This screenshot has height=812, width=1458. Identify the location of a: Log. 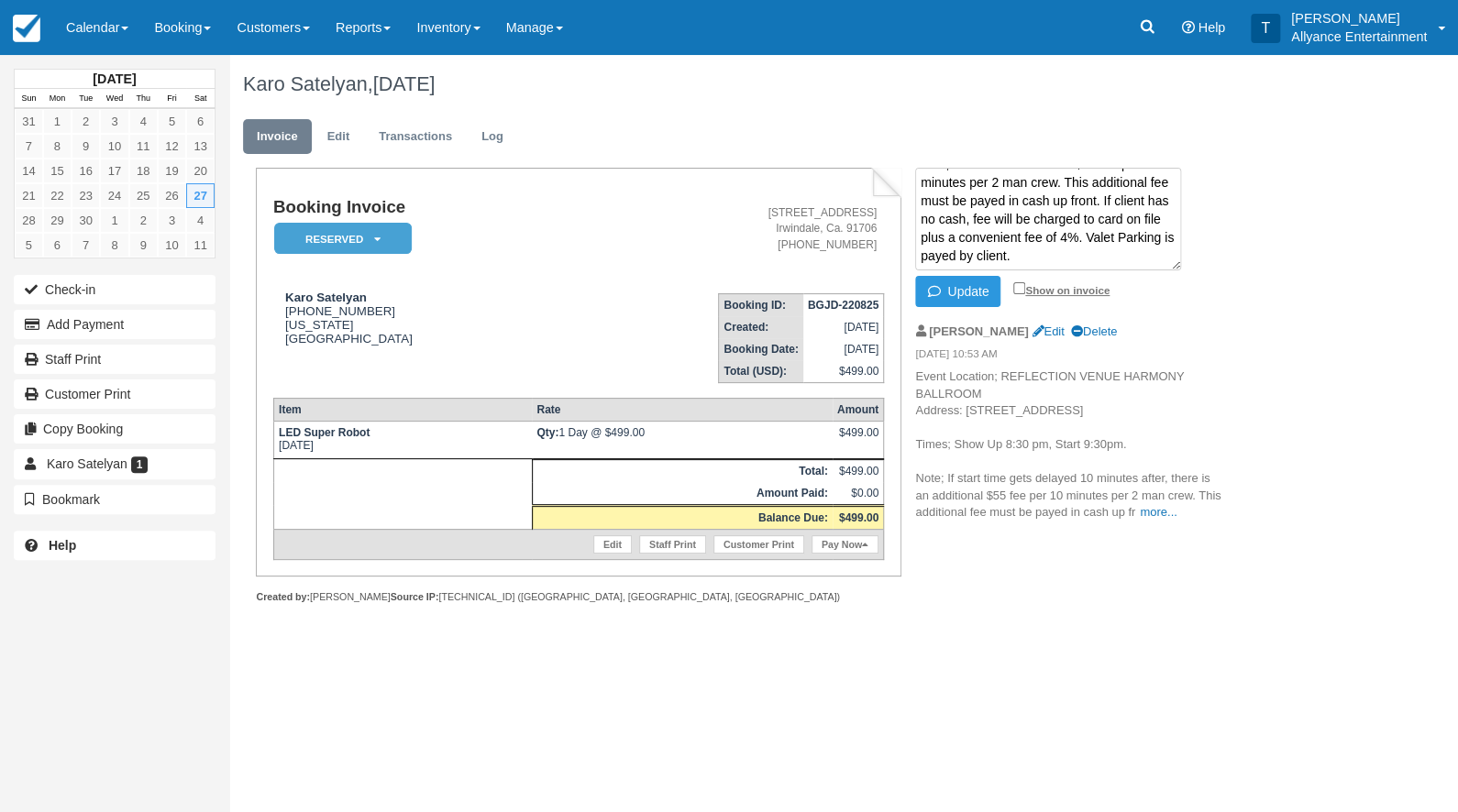
(492, 137).